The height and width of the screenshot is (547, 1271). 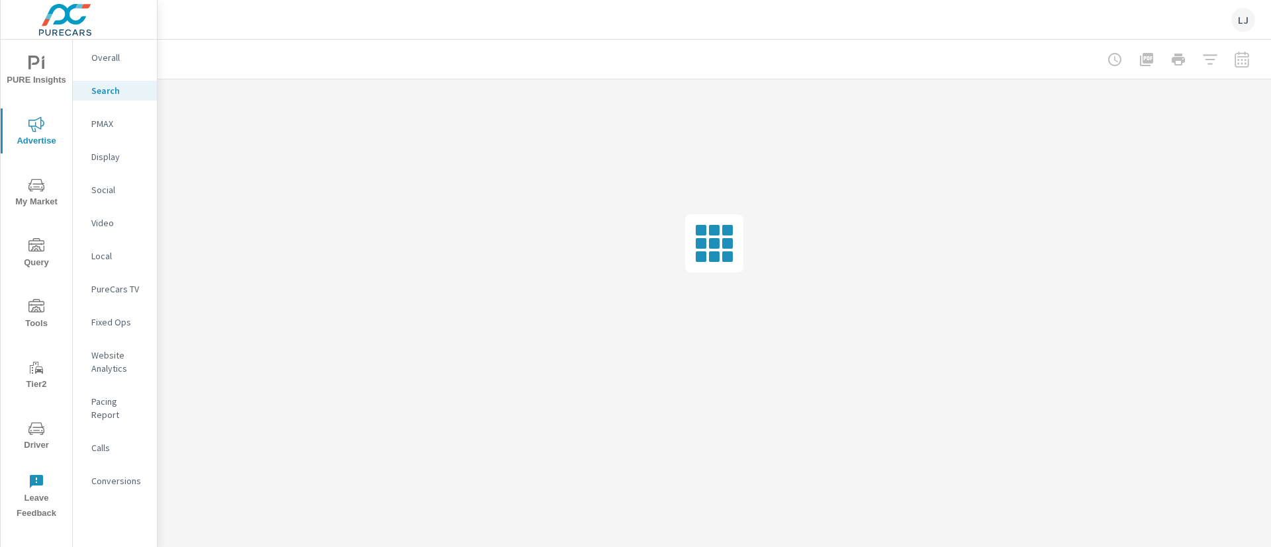 What do you see at coordinates (36, 254) in the screenshot?
I see `span: Query` at bounding box center [36, 254].